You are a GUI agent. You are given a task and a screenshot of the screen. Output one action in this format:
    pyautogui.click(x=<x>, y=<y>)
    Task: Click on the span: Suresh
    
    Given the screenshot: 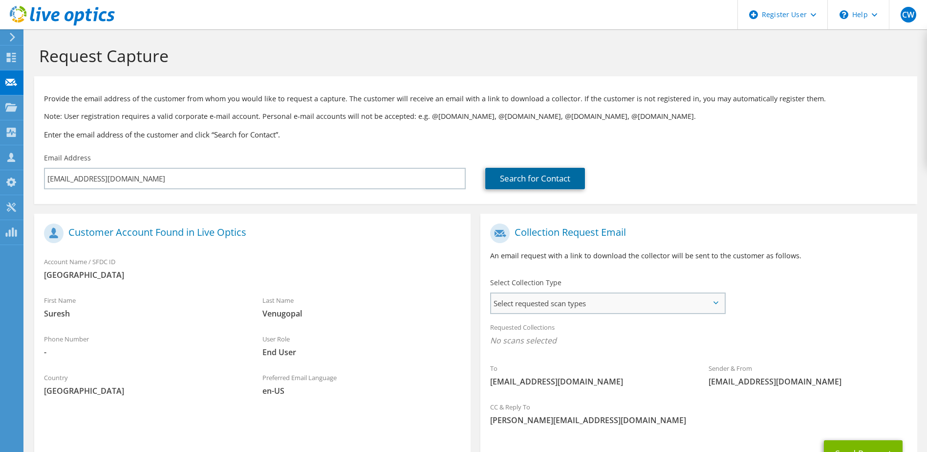 What is the action you would take?
    pyautogui.click(x=143, y=313)
    